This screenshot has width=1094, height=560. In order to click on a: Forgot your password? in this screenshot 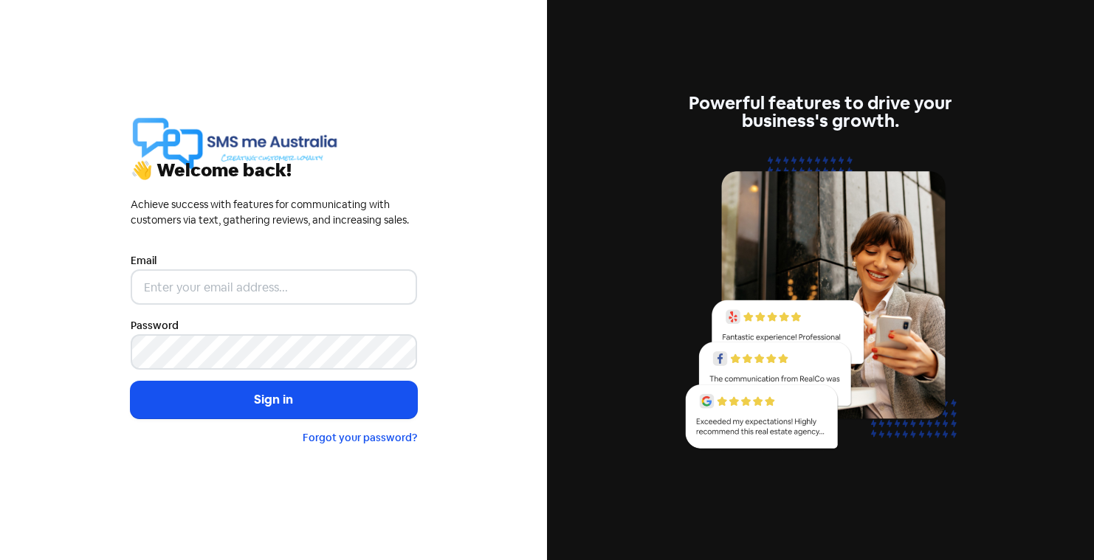, I will do `click(359, 438)`.